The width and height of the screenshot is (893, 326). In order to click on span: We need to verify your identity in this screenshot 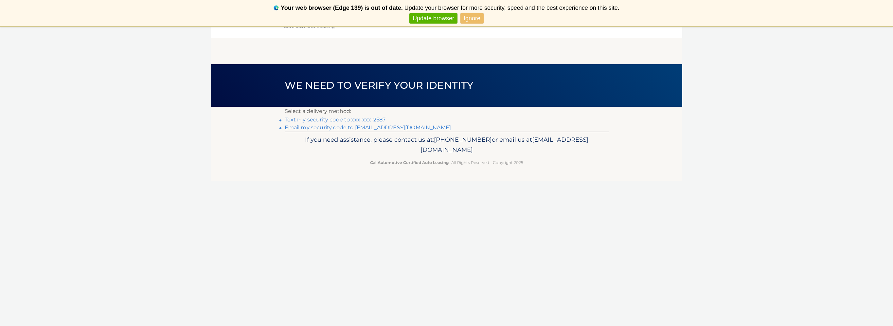, I will do `click(379, 85)`.